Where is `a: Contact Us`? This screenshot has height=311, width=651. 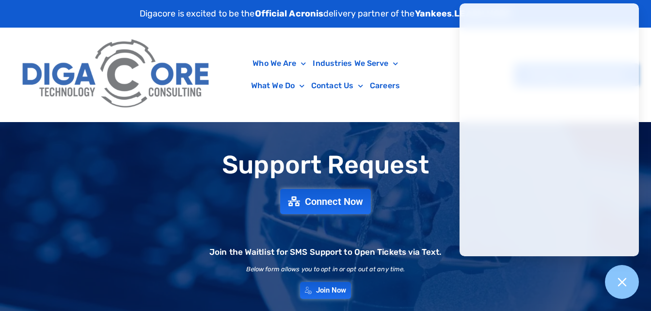
a: Contact Us is located at coordinates (337, 86).